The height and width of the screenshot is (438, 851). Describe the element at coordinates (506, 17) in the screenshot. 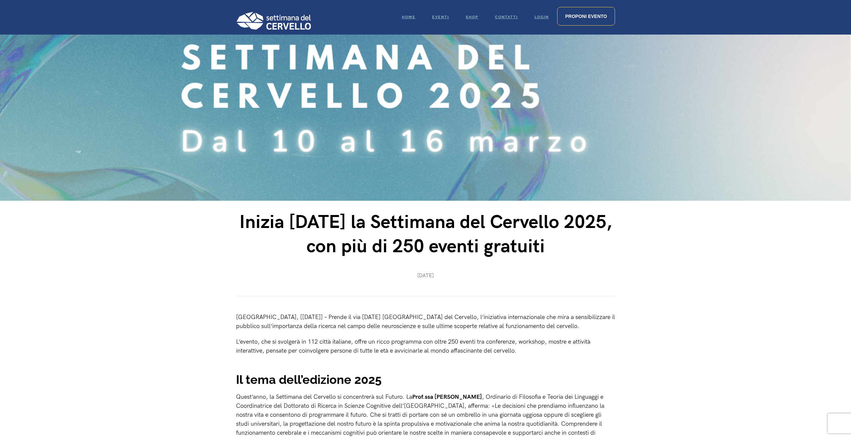

I see `span: Contatti` at that location.